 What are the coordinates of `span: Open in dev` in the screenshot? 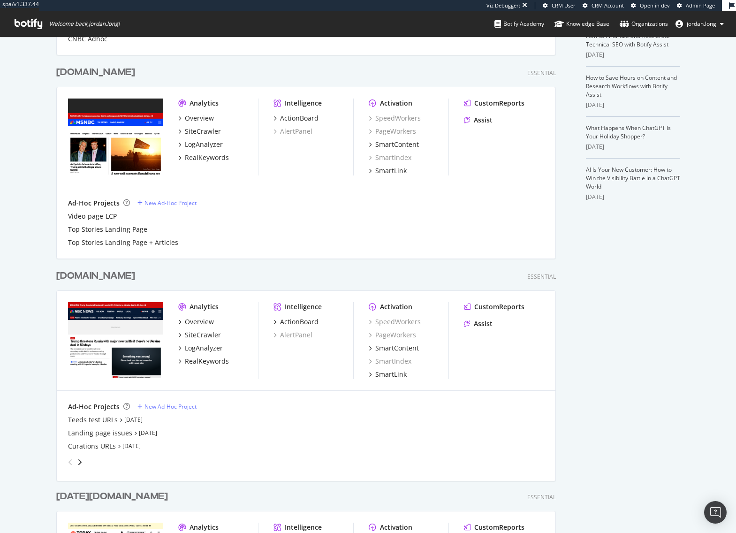 It's located at (655, 5).